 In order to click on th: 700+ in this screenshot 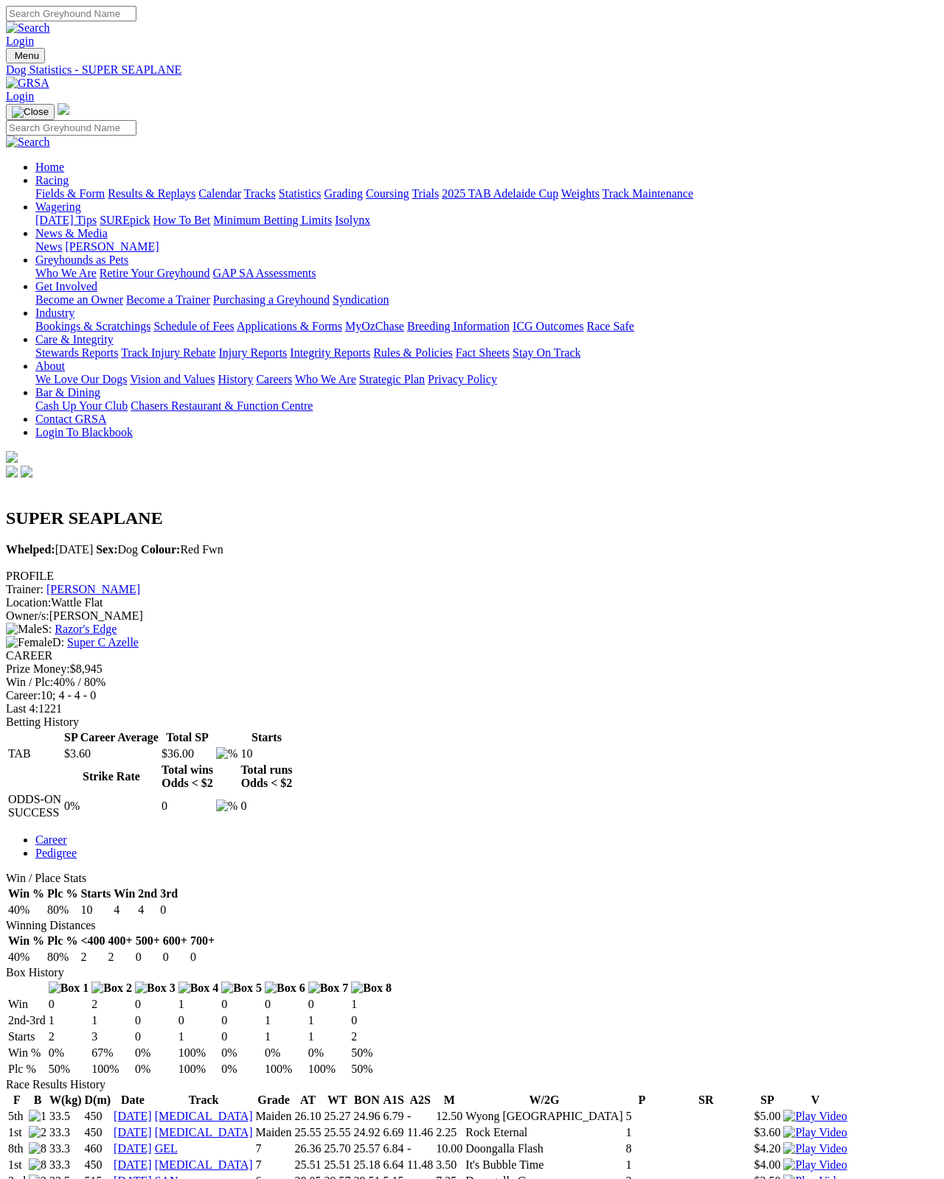, I will do `click(202, 941)`.